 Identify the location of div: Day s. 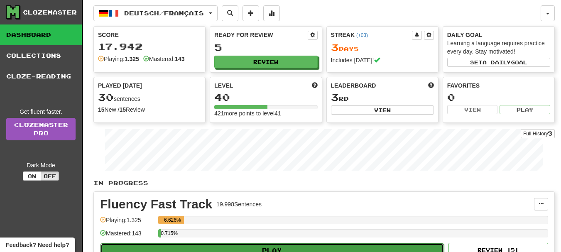
(382, 48).